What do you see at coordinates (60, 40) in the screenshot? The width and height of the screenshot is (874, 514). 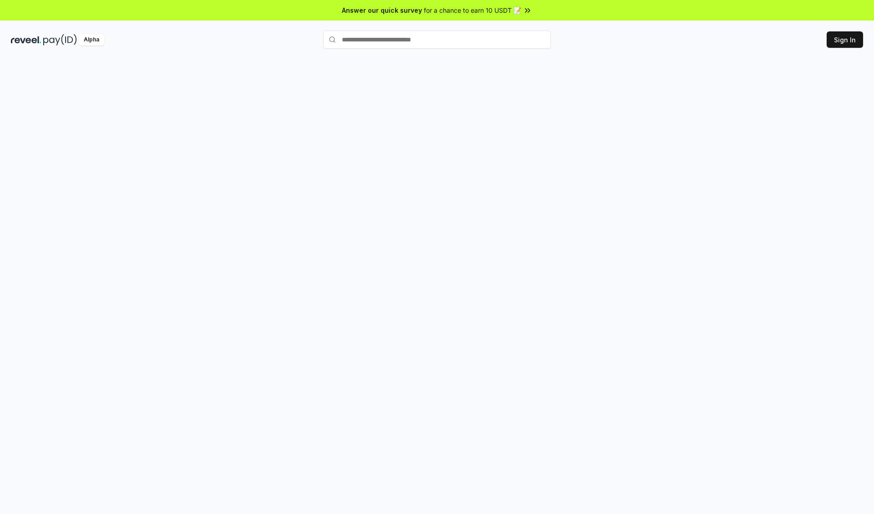 I see `img: pay_id` at bounding box center [60, 40].